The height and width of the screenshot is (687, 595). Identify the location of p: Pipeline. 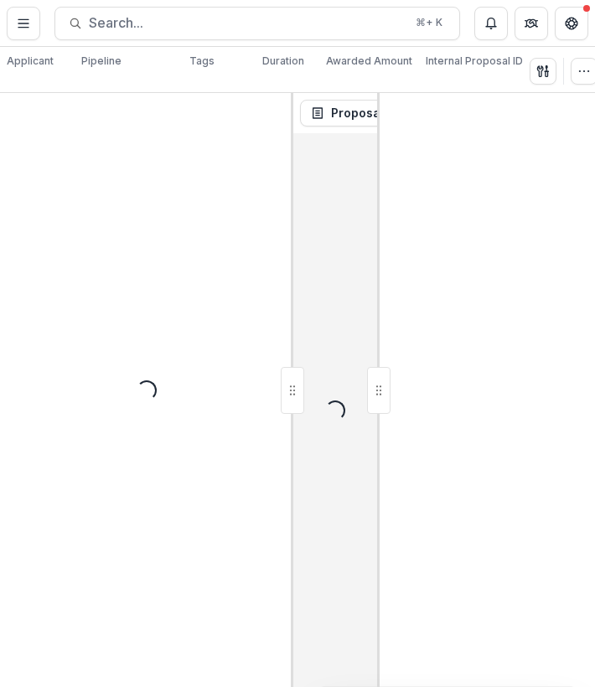
(101, 61).